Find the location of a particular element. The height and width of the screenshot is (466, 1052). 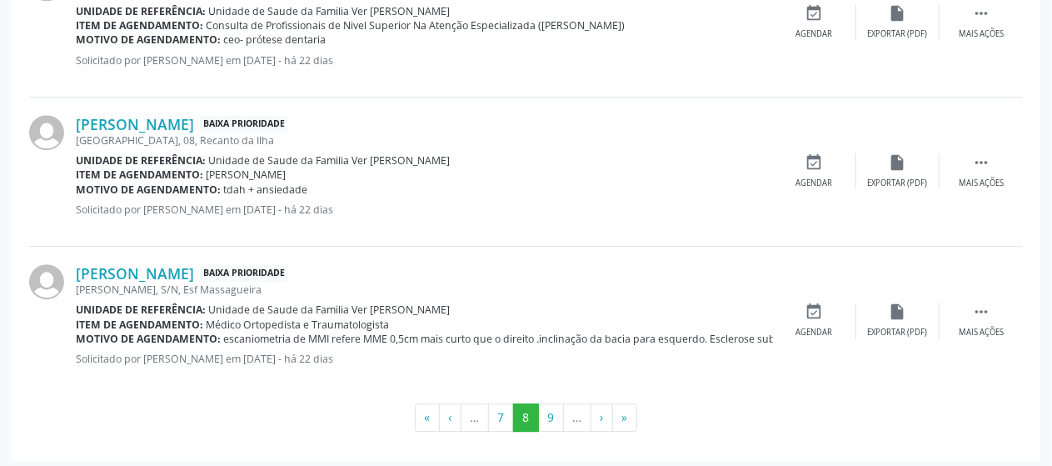

button: Go to last page is located at coordinates (625, 417).